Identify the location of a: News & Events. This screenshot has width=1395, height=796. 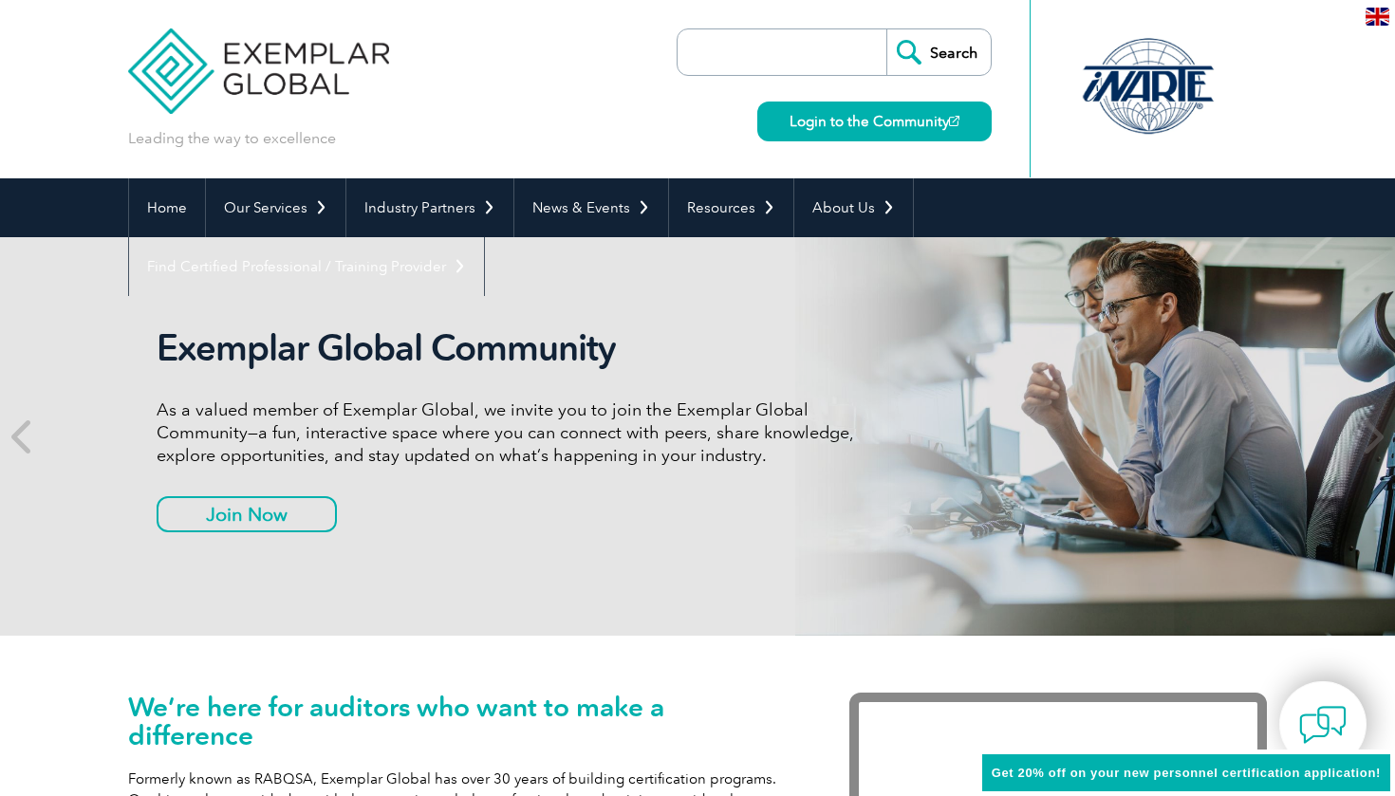
(591, 208).